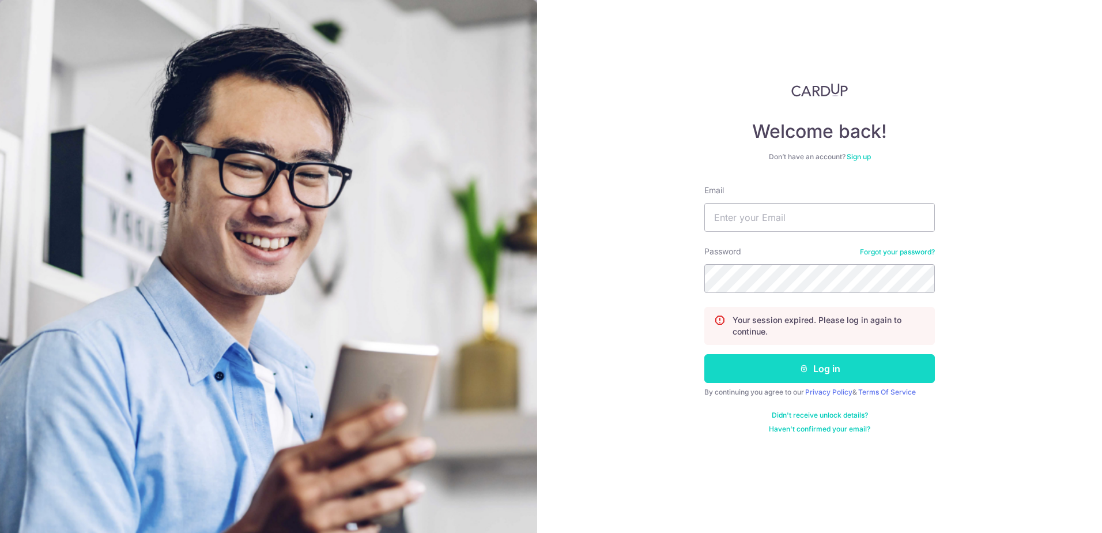  Describe the element at coordinates (820, 429) in the screenshot. I see `a: Haven't confirmed your email?` at that location.